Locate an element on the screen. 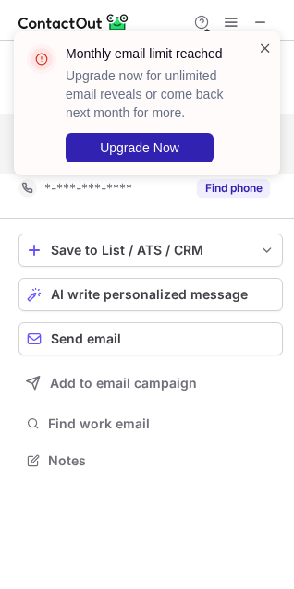 The height and width of the screenshot is (589, 294). span: Upgrade Now is located at coordinates (140, 148).